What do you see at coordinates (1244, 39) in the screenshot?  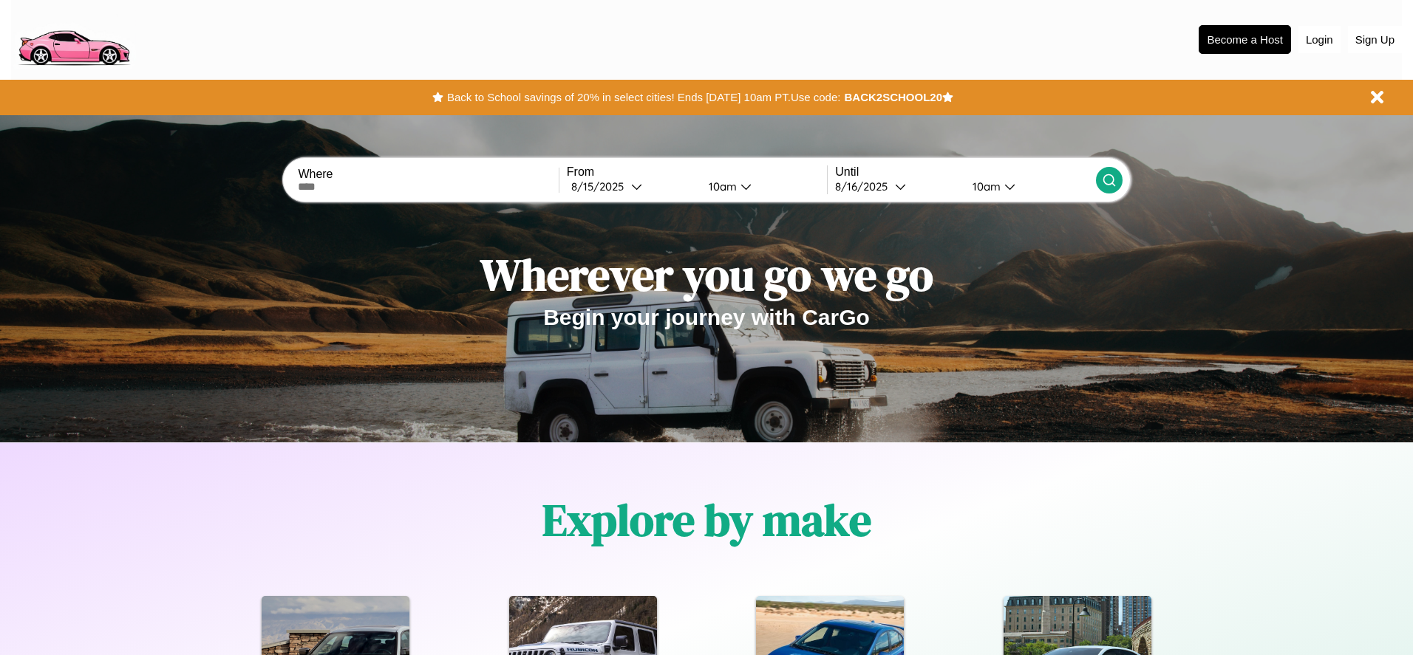 I see `button: Become a Host` at bounding box center [1244, 39].